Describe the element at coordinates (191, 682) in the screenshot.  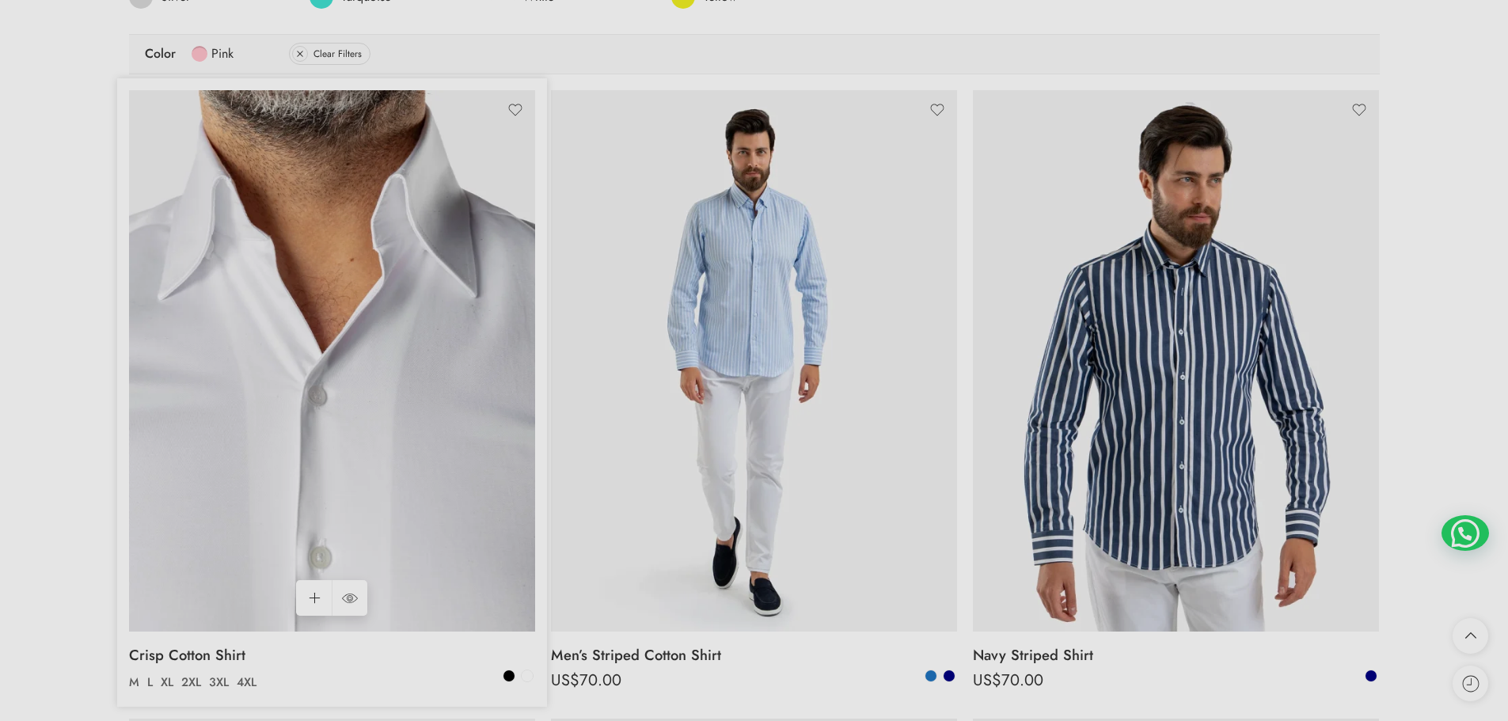
I see `a: 2XL` at that location.